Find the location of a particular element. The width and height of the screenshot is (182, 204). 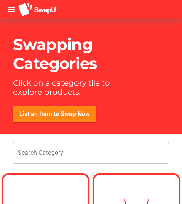

p: Click on a category tile to explore products. is located at coordinates (71, 87).